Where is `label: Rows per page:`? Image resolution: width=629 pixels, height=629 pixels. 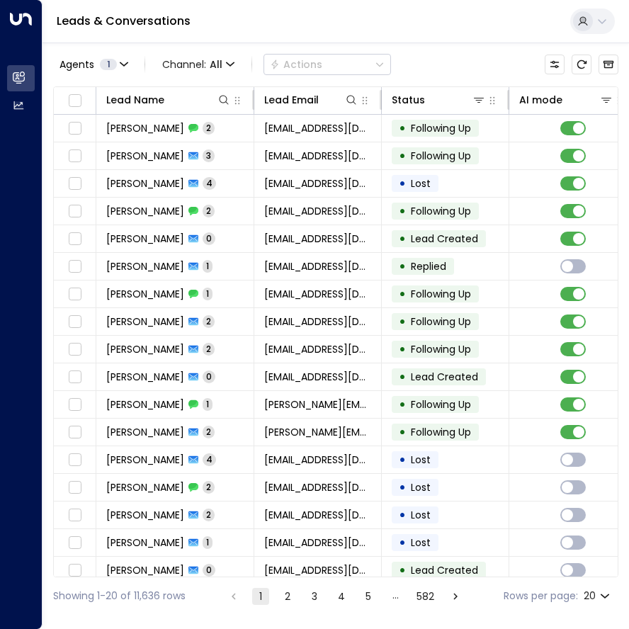
label: Rows per page: is located at coordinates (540, 596).